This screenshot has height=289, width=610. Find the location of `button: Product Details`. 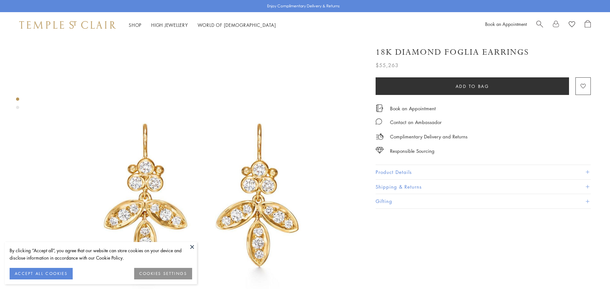

button: Product Details is located at coordinates (483, 172).